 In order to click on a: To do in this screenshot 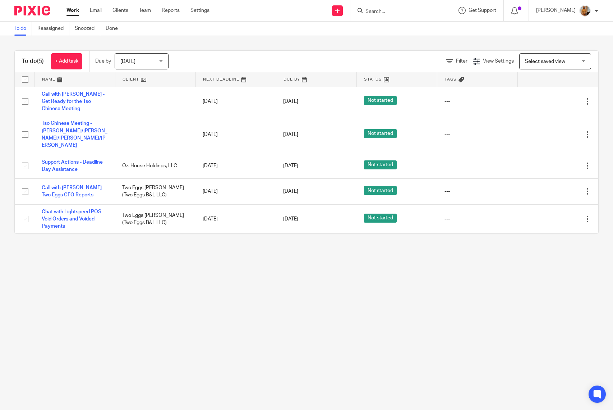, I will do `click(23, 28)`.